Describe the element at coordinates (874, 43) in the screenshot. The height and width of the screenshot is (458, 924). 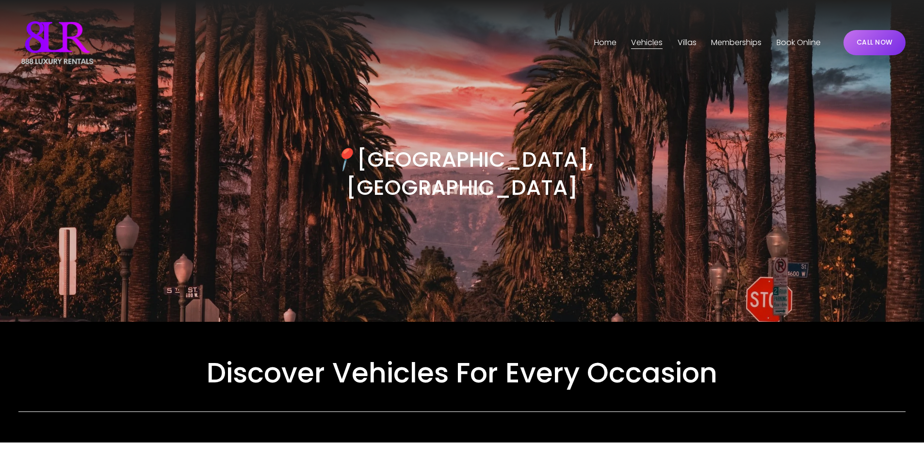
I see `a: CALL NOW` at that location.